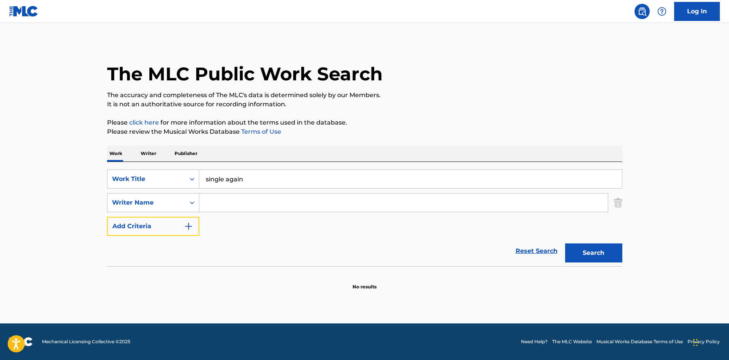  What do you see at coordinates (189, 226) in the screenshot?
I see `img: 9d2ae6d4665cec9f34b9.svg` at bounding box center [189, 226].